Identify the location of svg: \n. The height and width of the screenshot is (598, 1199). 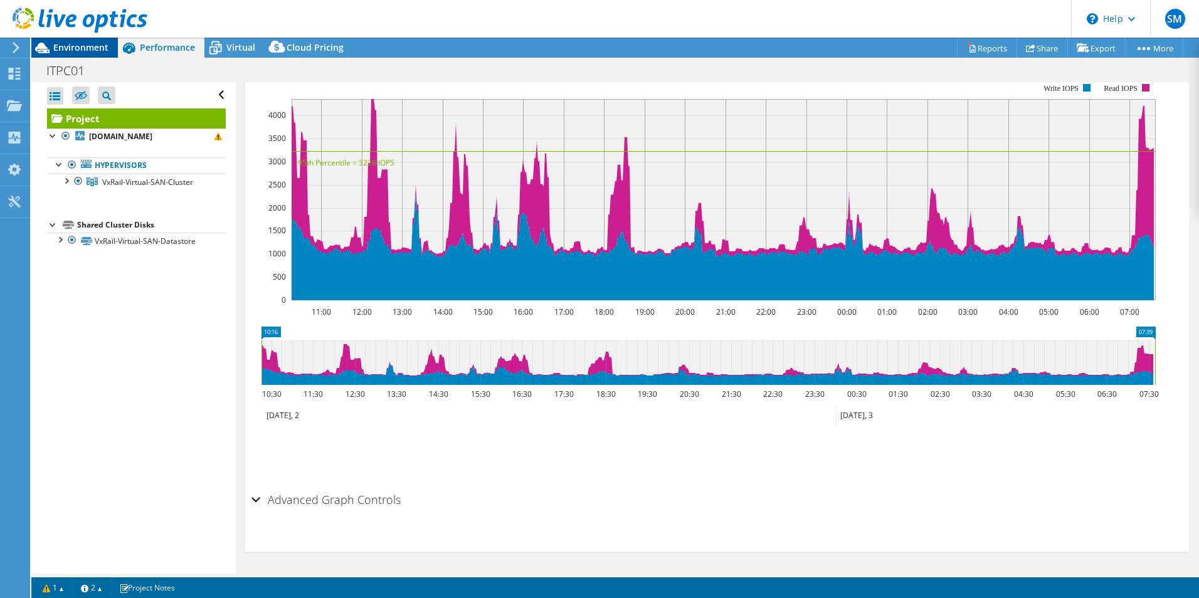
(1092, 19).